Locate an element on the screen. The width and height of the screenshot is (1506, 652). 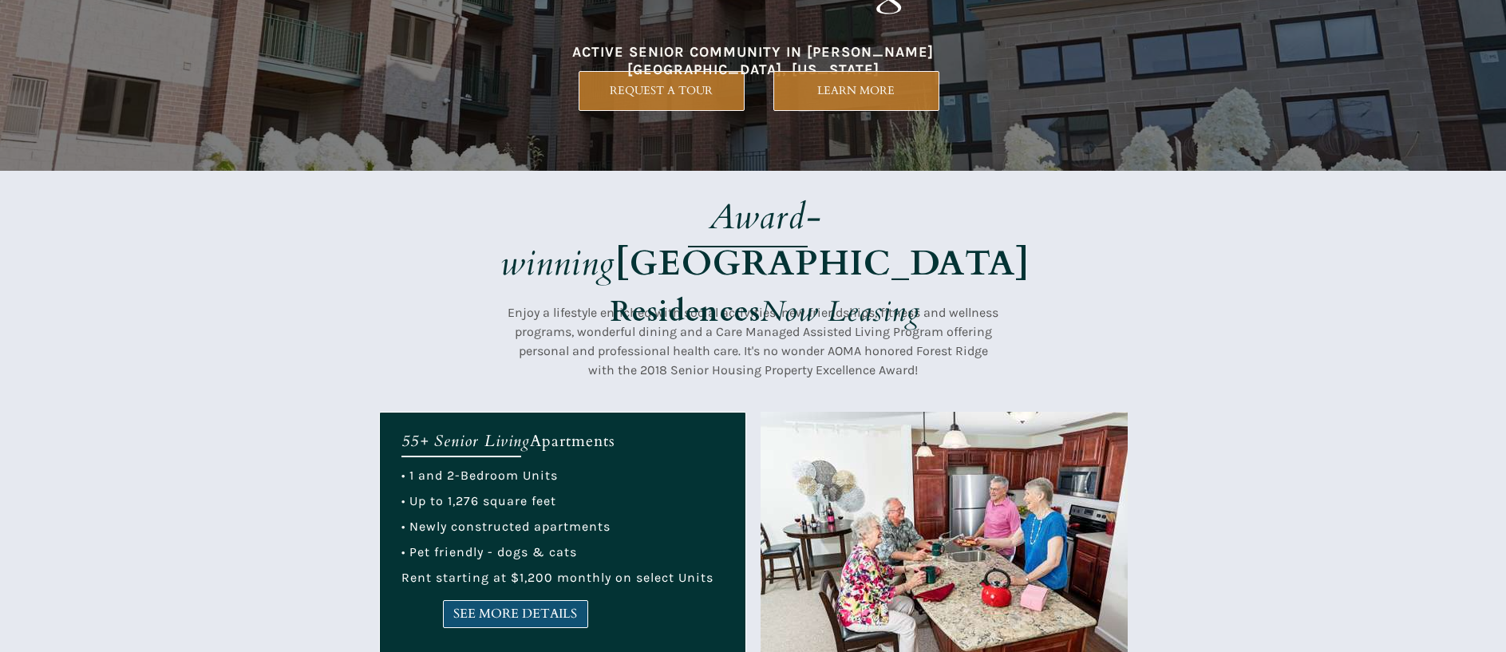
span: SEE MORE DETAILS is located at coordinates (516, 614).